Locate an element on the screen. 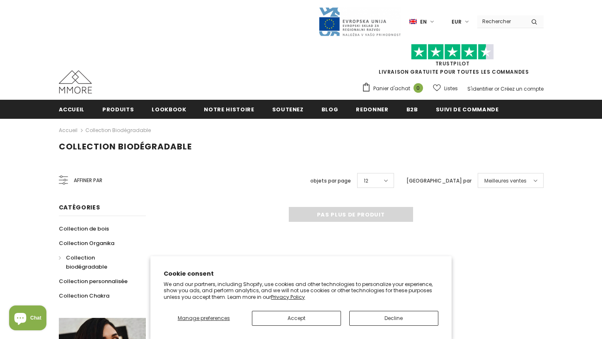  span: Suivi de commande is located at coordinates (467, 109).